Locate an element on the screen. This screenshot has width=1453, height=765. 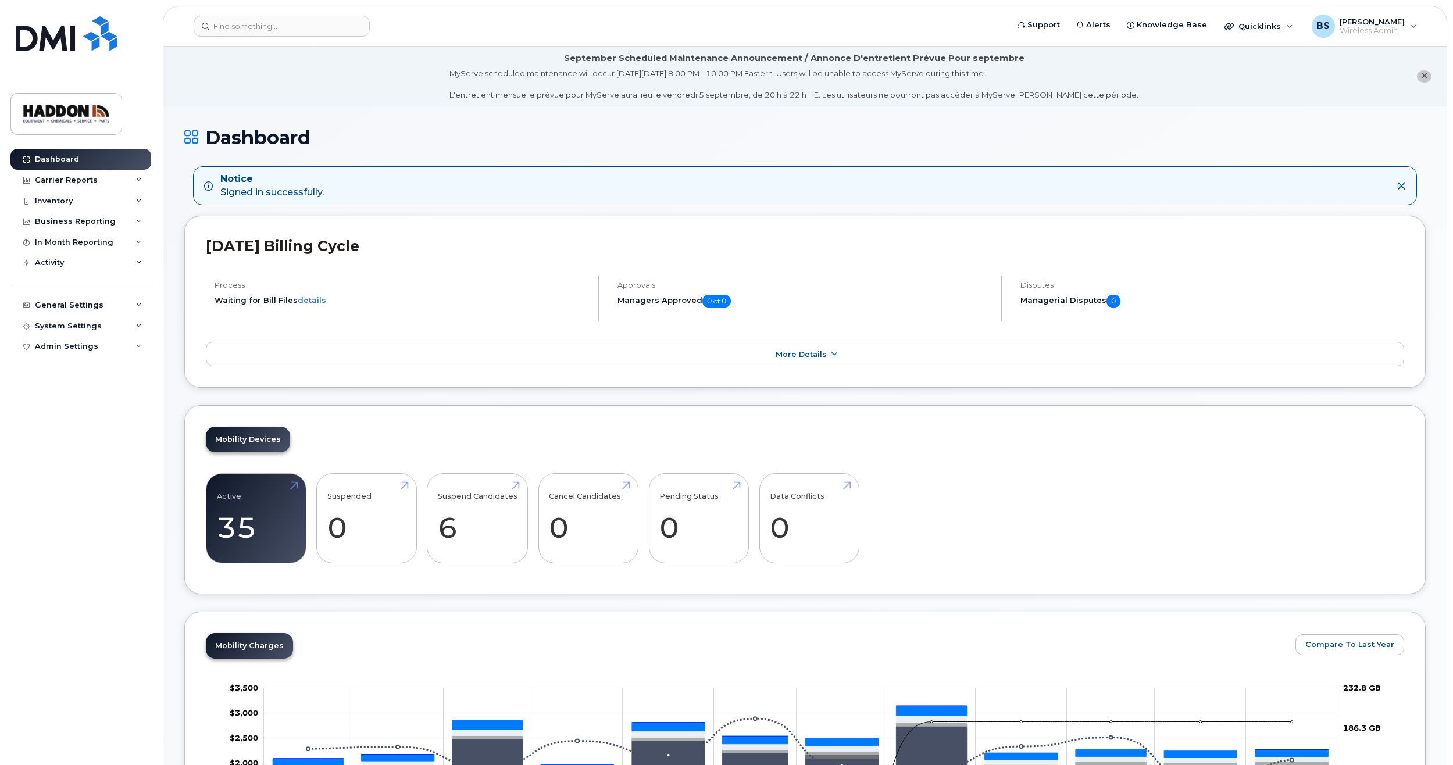
h4: Disputes is located at coordinates (1212, 285).